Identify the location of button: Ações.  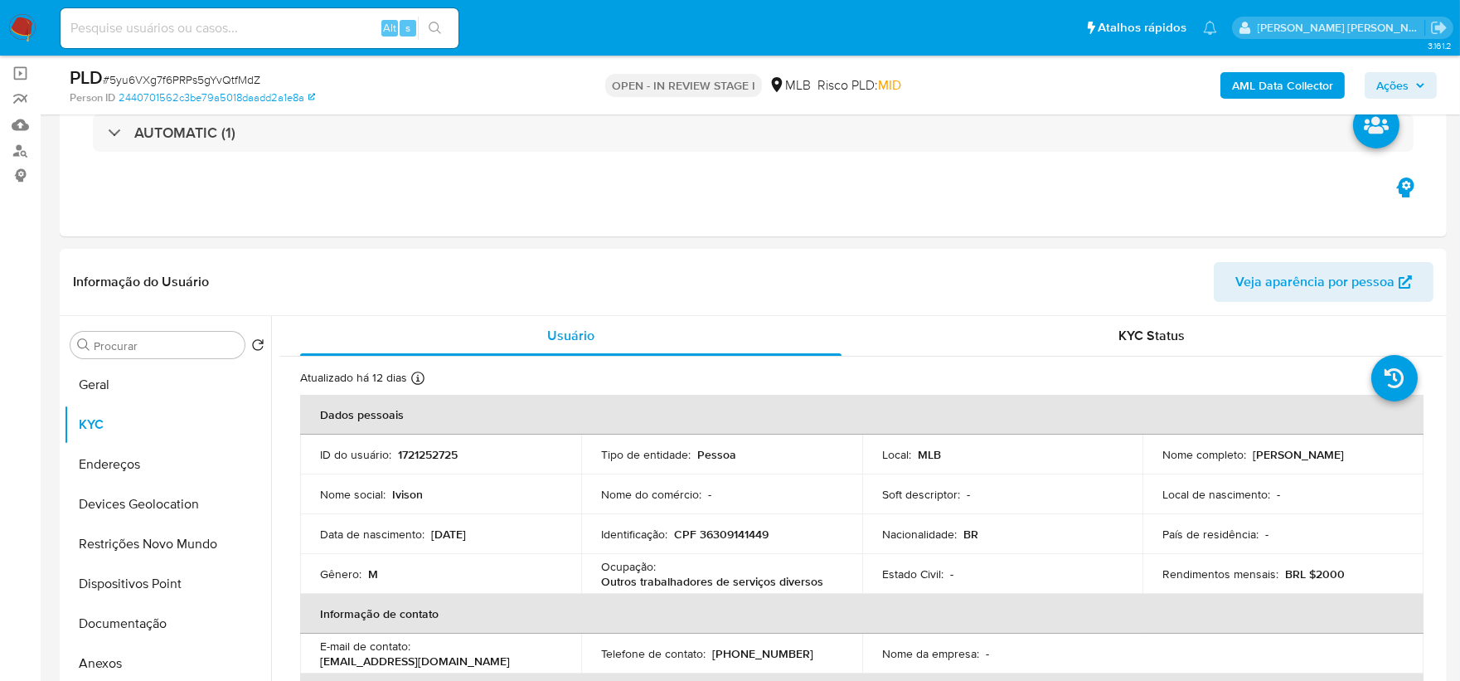
(1400, 85).